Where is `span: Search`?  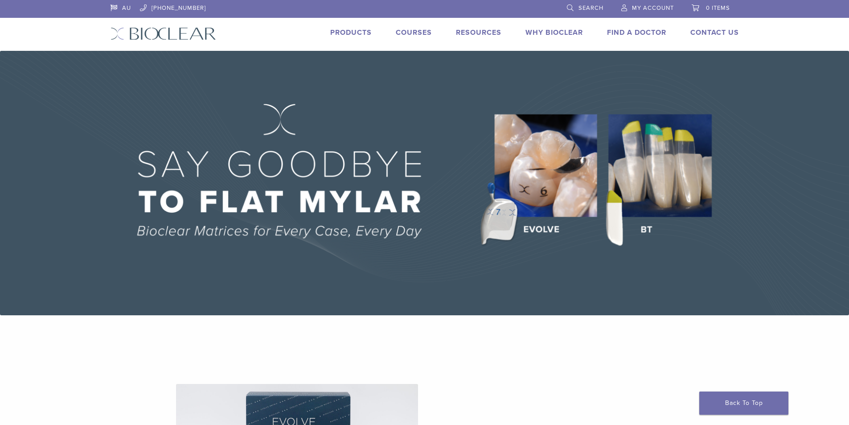
span: Search is located at coordinates (591, 8).